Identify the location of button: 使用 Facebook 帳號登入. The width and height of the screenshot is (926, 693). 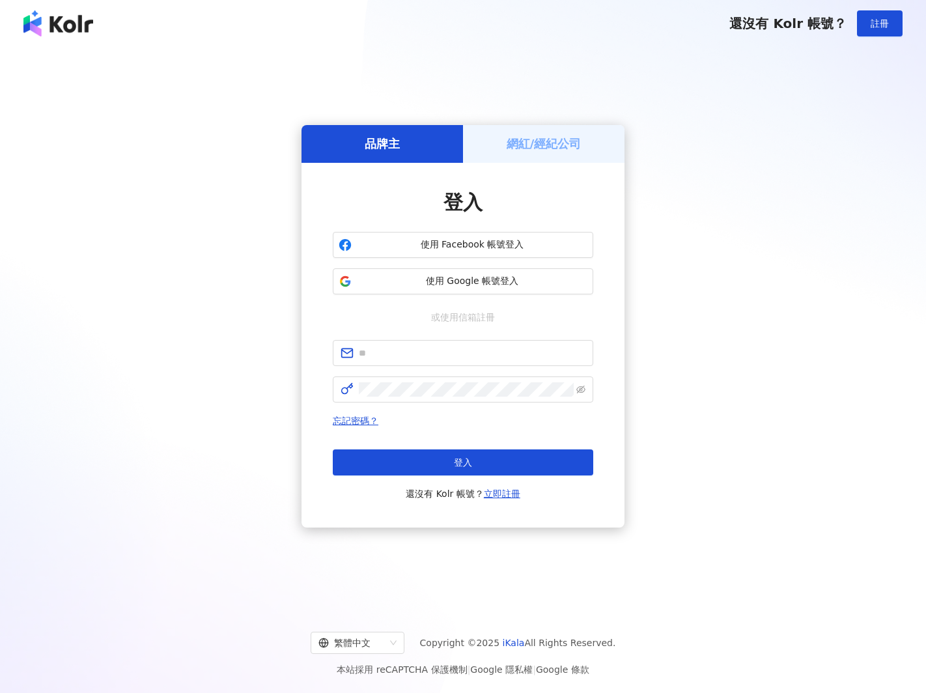
(463, 245).